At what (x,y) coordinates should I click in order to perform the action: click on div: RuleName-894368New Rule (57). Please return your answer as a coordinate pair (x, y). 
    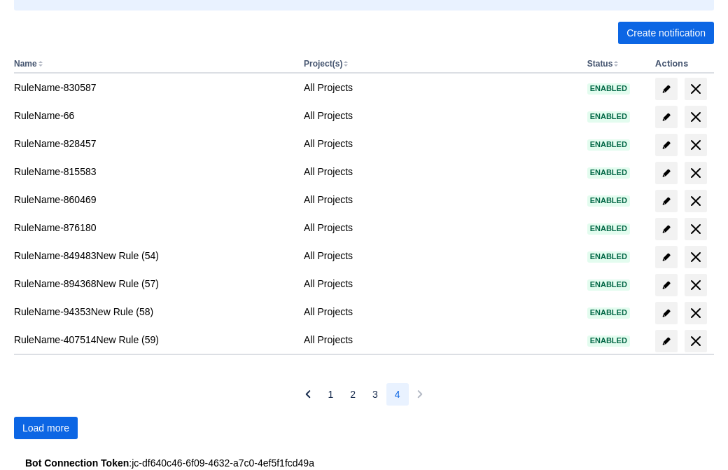
    Looking at the image, I should click on (153, 284).